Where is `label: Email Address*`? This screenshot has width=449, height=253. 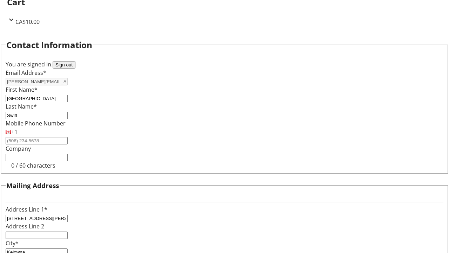
label: Email Address* is located at coordinates (26, 73).